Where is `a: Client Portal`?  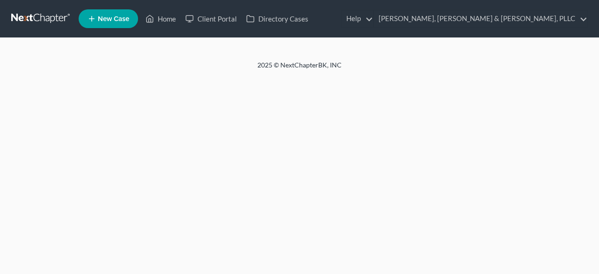 a: Client Portal is located at coordinates (211, 19).